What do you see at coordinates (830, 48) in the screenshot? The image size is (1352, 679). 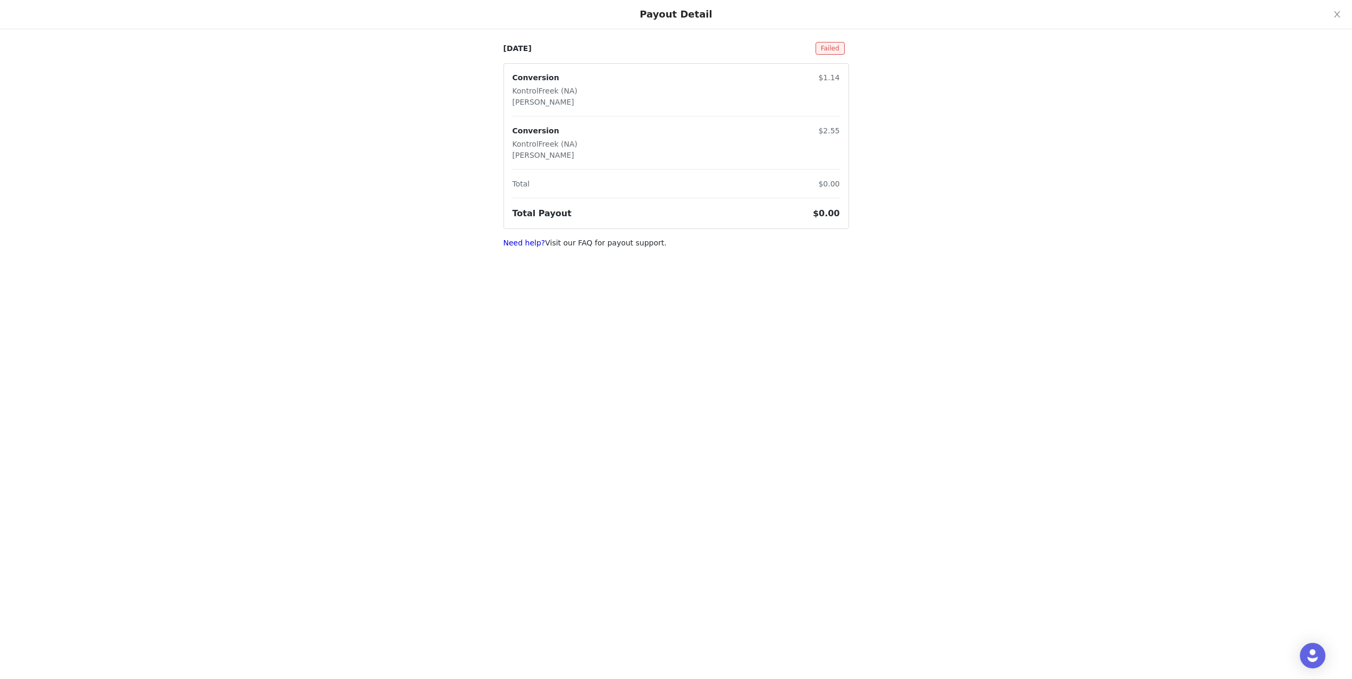 I see `span: Failed` at bounding box center [830, 48].